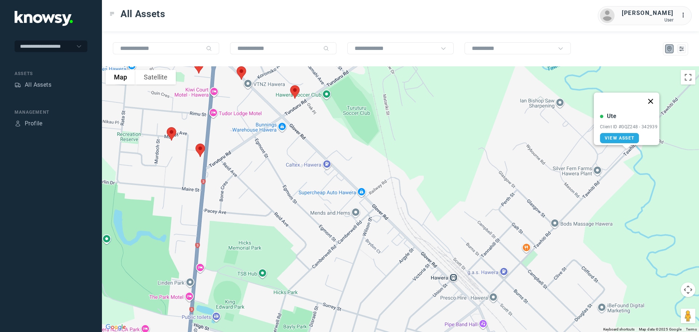 This screenshot has height=332, width=699. I want to click on img: Application Logo, so click(44, 18).